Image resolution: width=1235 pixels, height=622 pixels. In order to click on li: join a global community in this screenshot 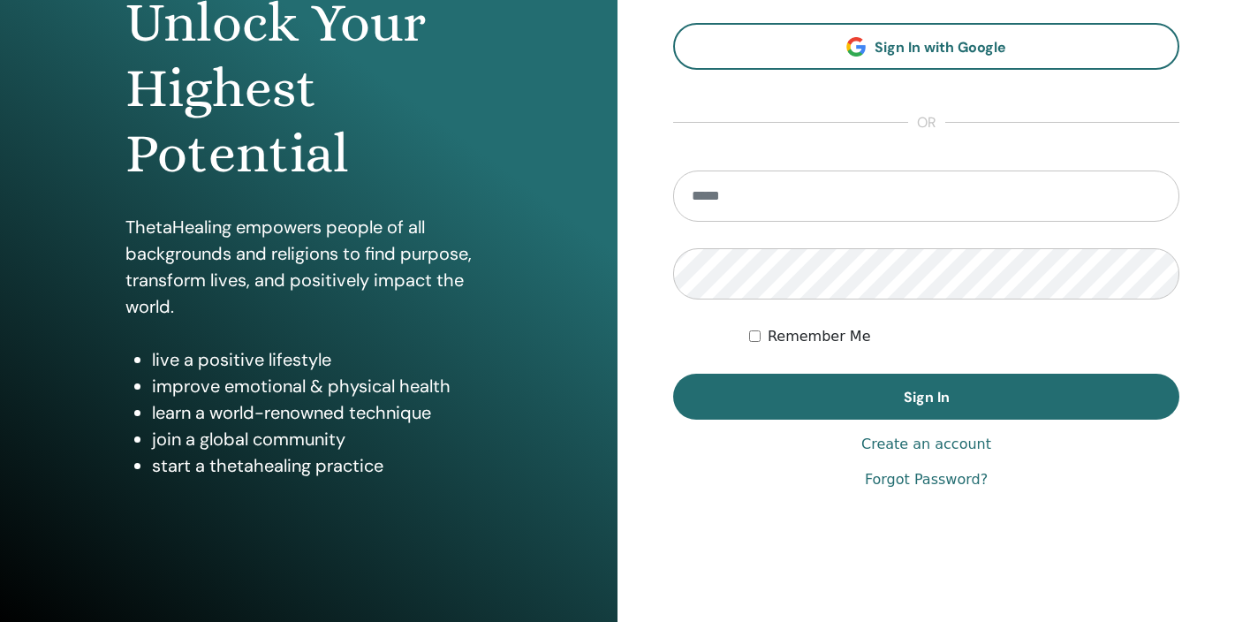, I will do `click(322, 439)`.